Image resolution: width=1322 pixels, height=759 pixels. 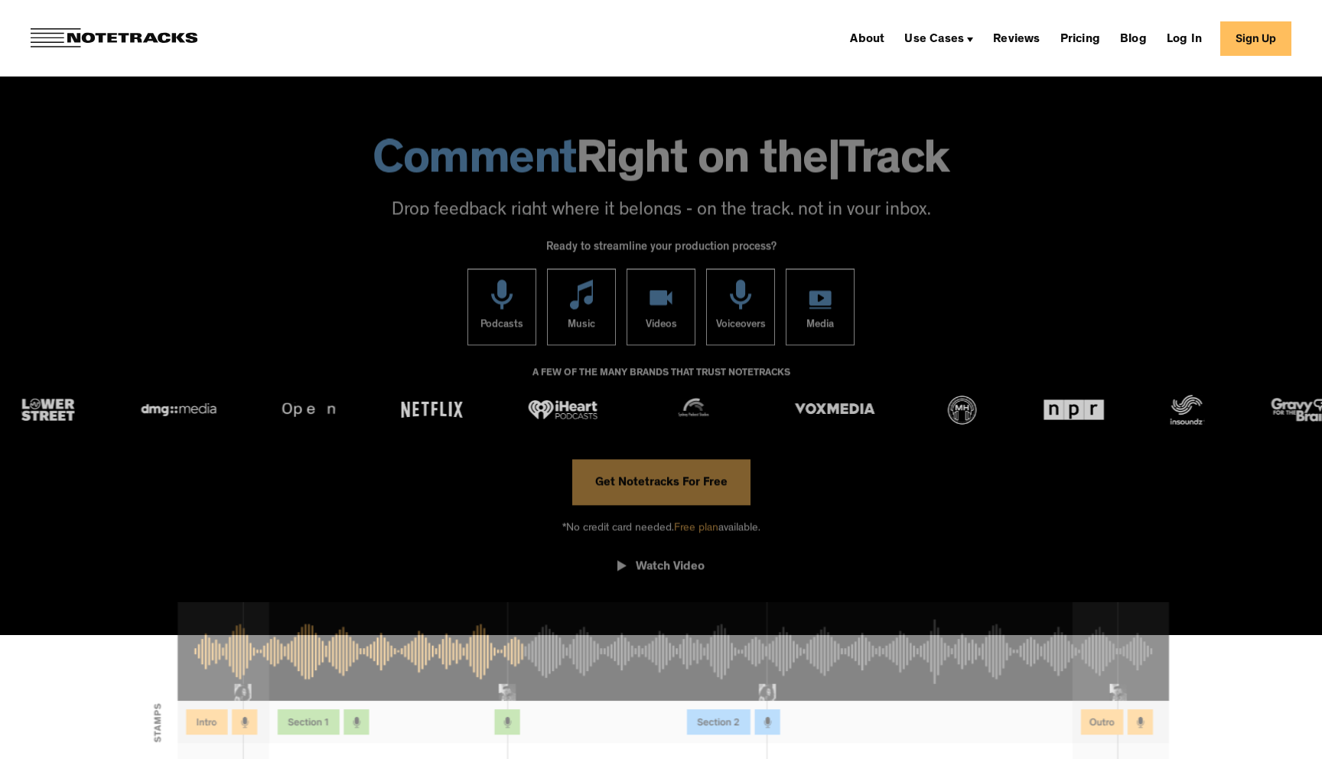 I want to click on a: Log In, so click(x=1184, y=38).